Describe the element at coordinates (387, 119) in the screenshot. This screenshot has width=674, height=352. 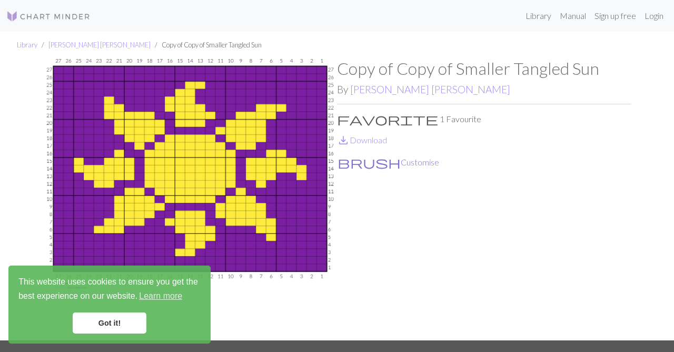
I see `span: favorite` at that location.